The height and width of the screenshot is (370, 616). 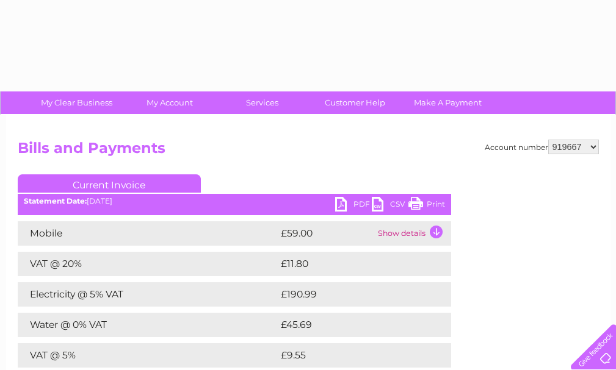 I want to click on h2: Bills and Payments, so click(x=308, y=151).